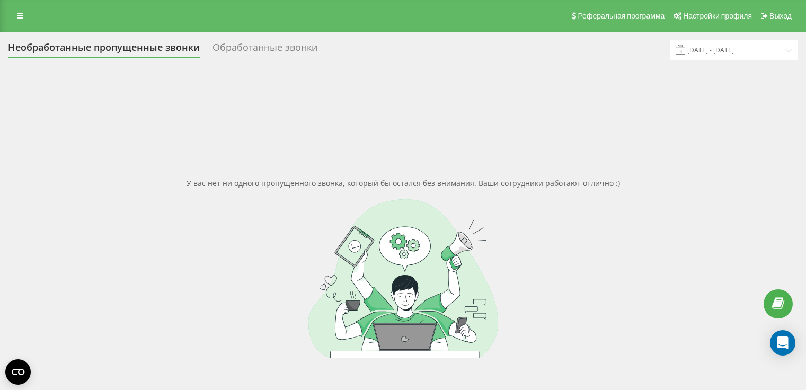  What do you see at coordinates (783, 343) in the screenshot?
I see `div: Open Intercom Messenger` at bounding box center [783, 343].